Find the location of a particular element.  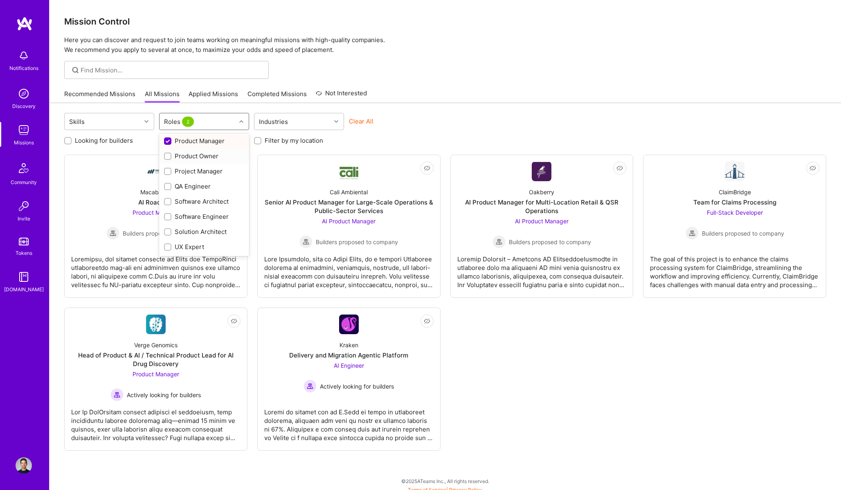

div: Senior AI Product Manager for Large-Scale Operations & Public-Sector Services is located at coordinates (349, 207).